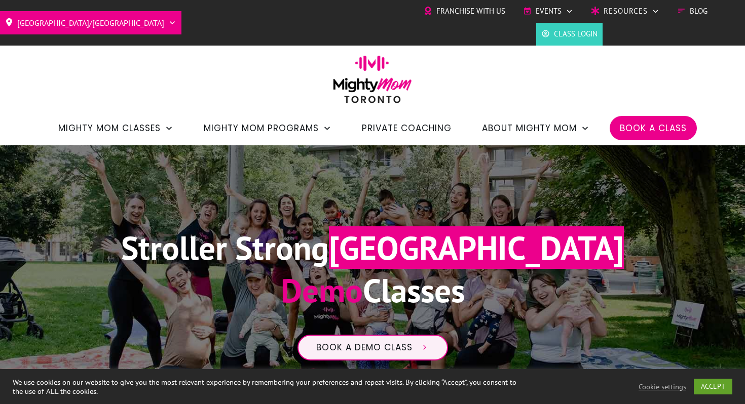 The image size is (745, 404). Describe the element at coordinates (322, 290) in the screenshot. I see `span: Demo` at that location.